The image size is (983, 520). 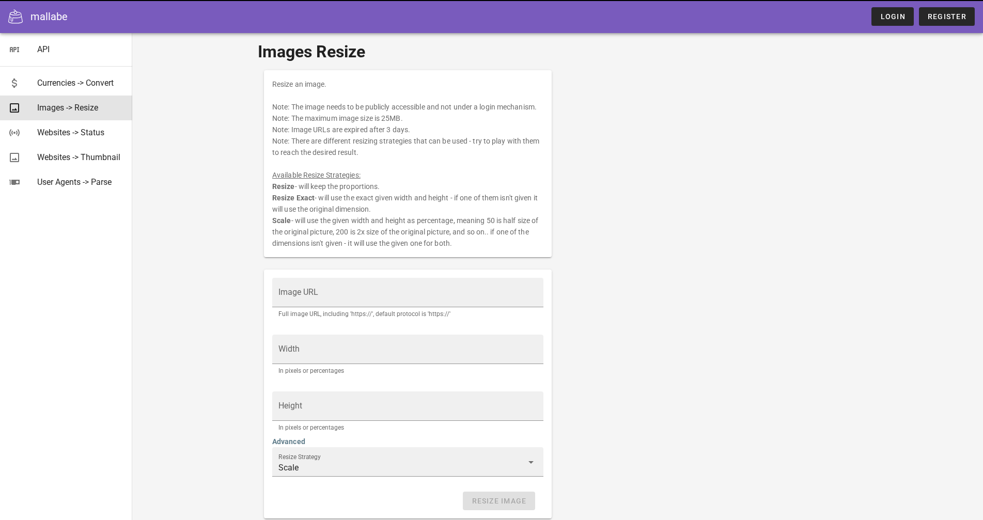 I want to click on label: Resize Strategy, so click(x=300, y=457).